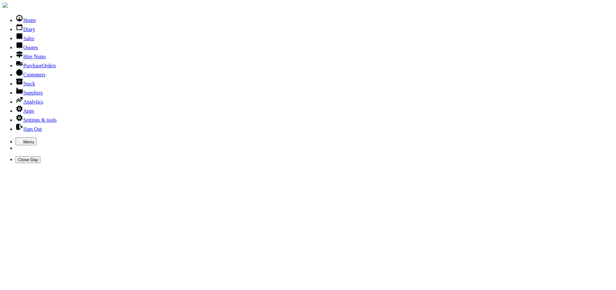 The width and height of the screenshot is (616, 290). I want to click on a: Settings & tools, so click(36, 120).